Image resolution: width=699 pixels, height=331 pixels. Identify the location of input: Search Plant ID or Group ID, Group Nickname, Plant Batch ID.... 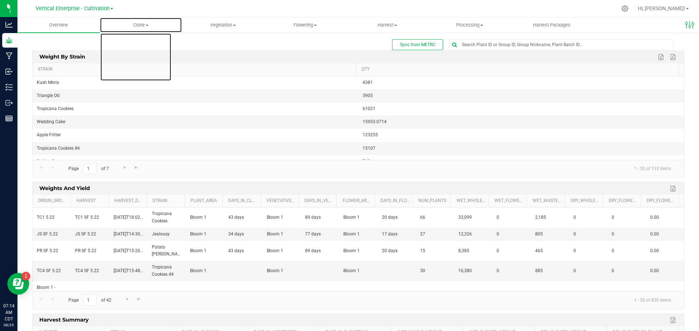
(561, 45).